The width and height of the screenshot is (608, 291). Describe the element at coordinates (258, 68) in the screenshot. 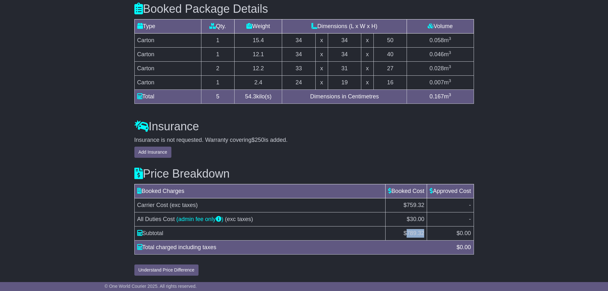

I see `td: 12.2` at that location.